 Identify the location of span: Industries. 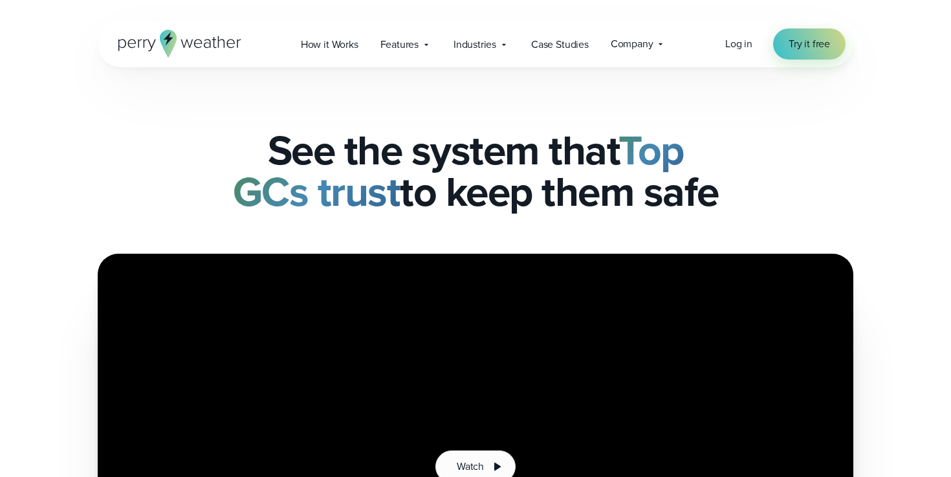
(475, 45).